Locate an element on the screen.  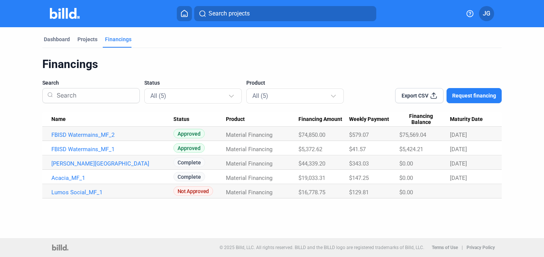
span: JG is located at coordinates (486, 14).